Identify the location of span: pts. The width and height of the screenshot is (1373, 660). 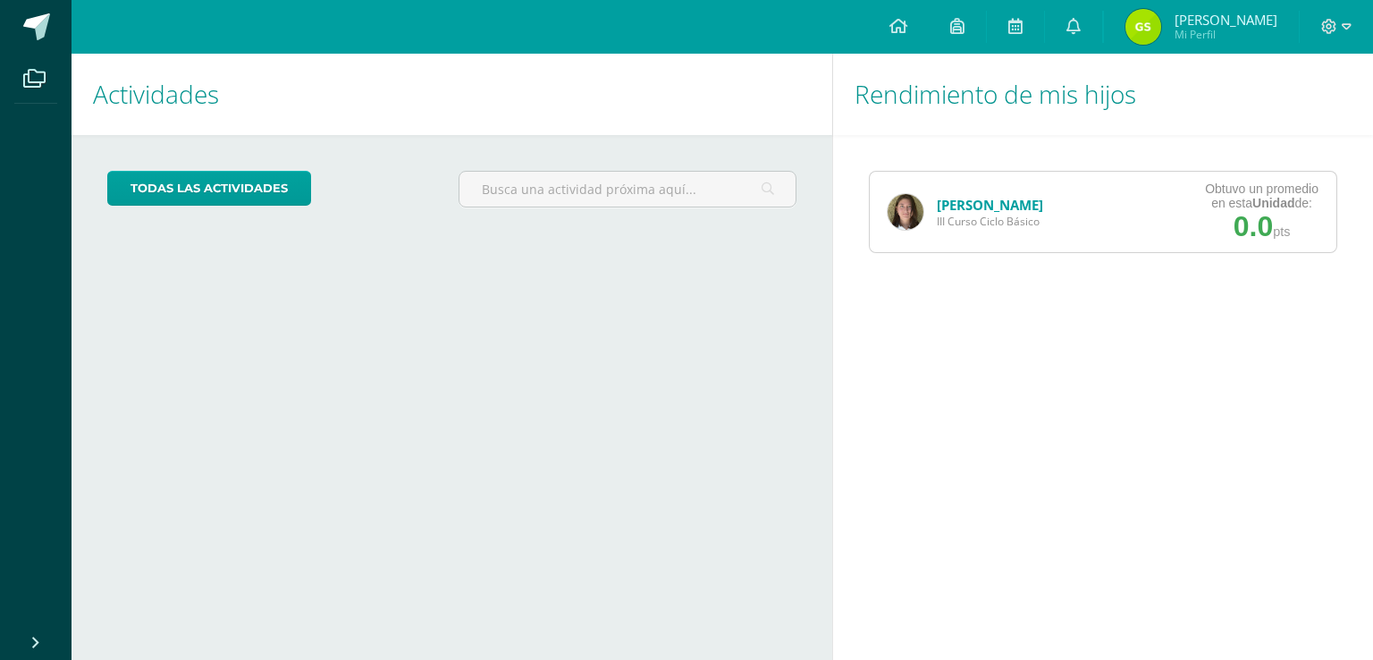
(1281, 232).